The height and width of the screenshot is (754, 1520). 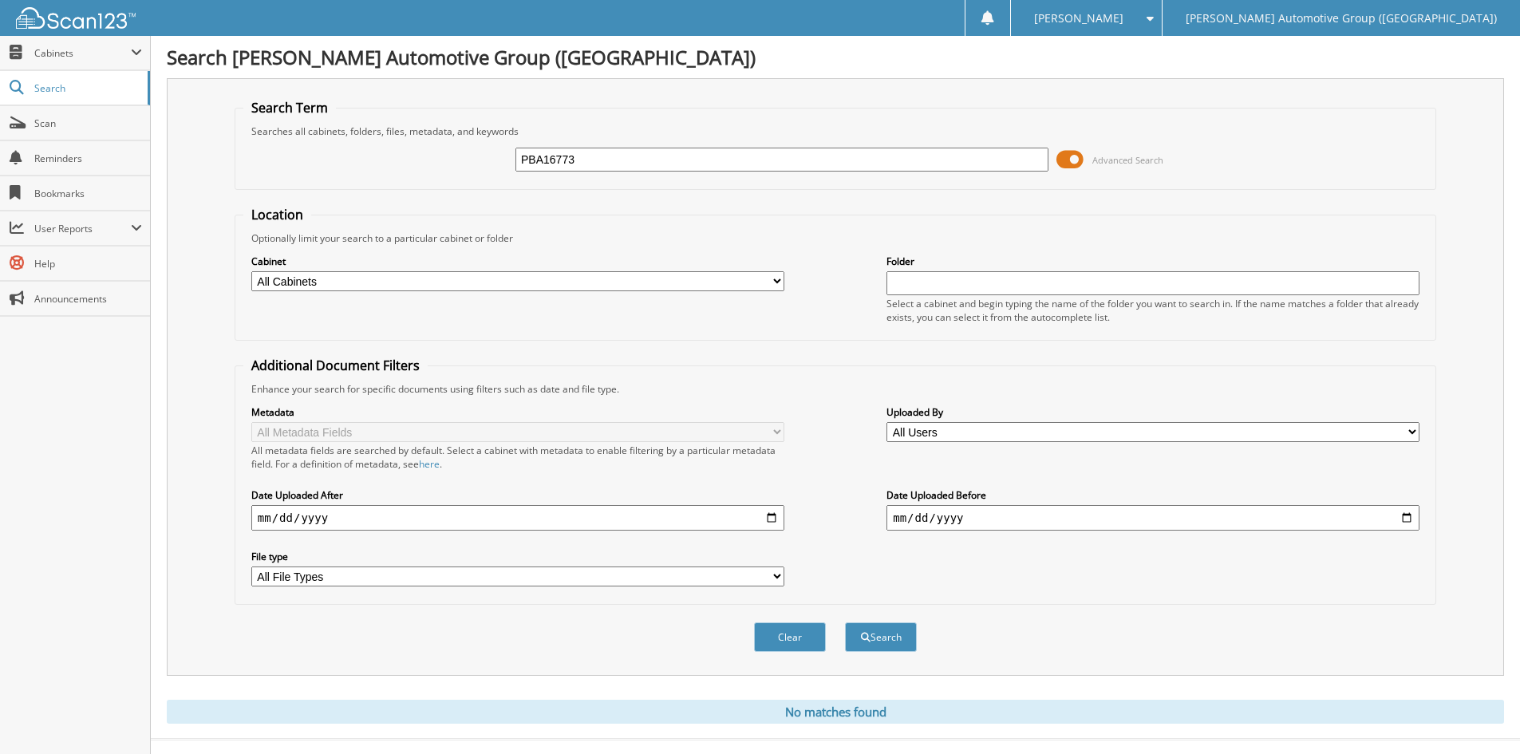 What do you see at coordinates (76, 18) in the screenshot?
I see `img: scan123-logo-white.svg` at bounding box center [76, 18].